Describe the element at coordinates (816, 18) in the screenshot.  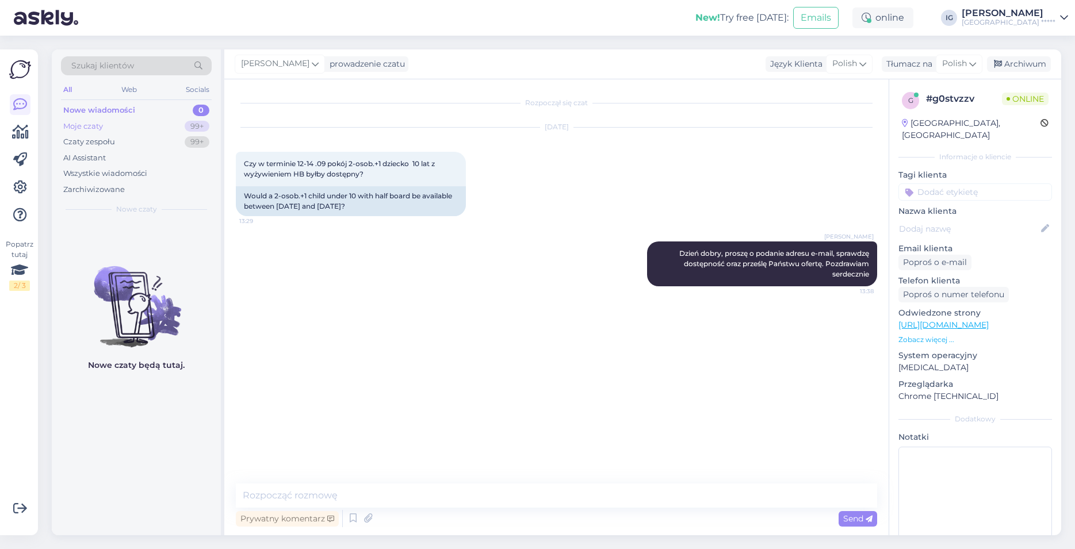
I see `button: Emails` at that location.